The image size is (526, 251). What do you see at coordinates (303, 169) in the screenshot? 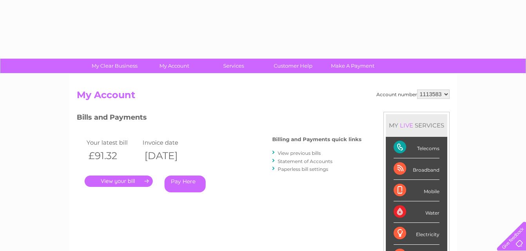
I see `a: Paperless bill settings` at bounding box center [303, 169].